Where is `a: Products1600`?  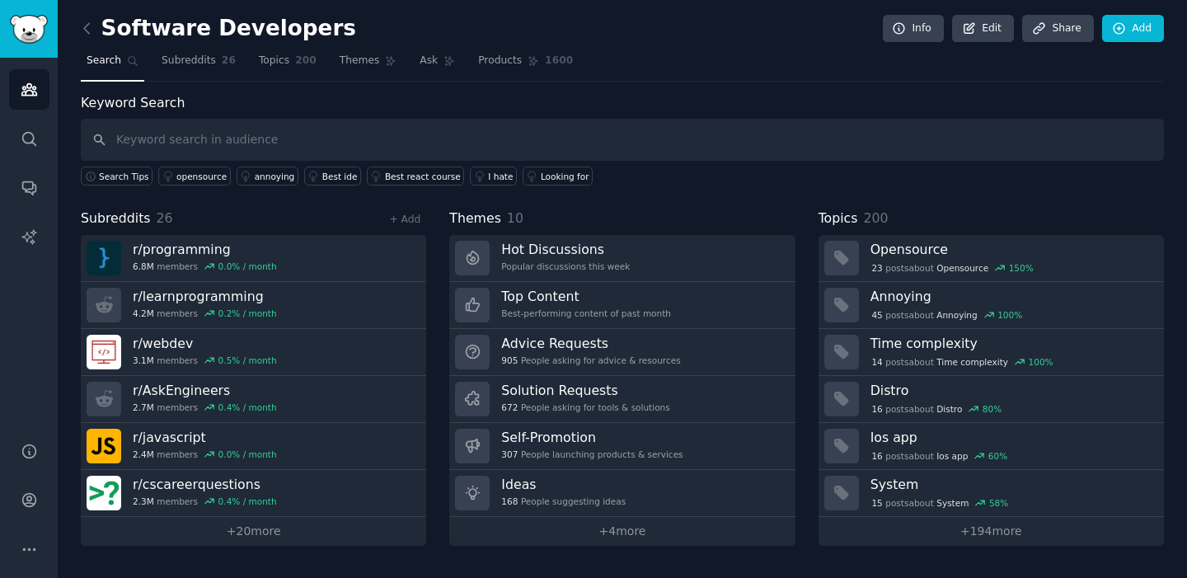
a: Products1600 is located at coordinates (525, 64).